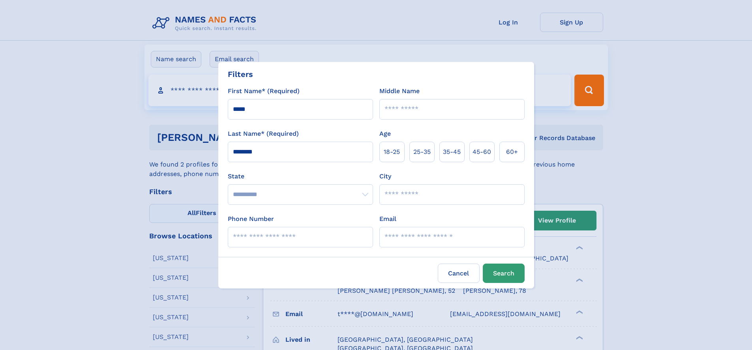 Image resolution: width=752 pixels, height=350 pixels. What do you see at coordinates (481, 152) in the screenshot?
I see `span: 45‑60` at bounding box center [481, 152].